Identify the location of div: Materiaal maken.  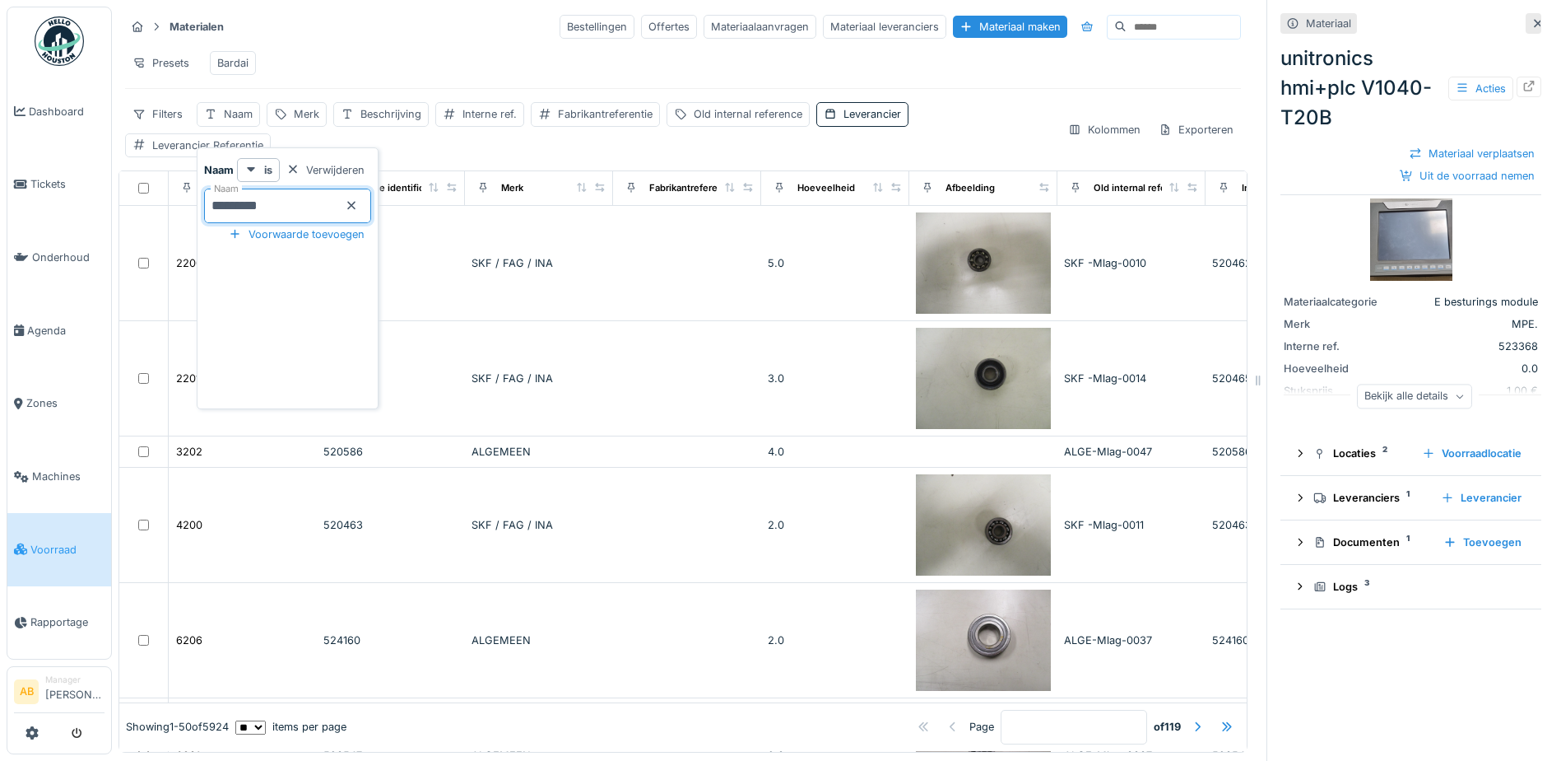
(1010, 26).